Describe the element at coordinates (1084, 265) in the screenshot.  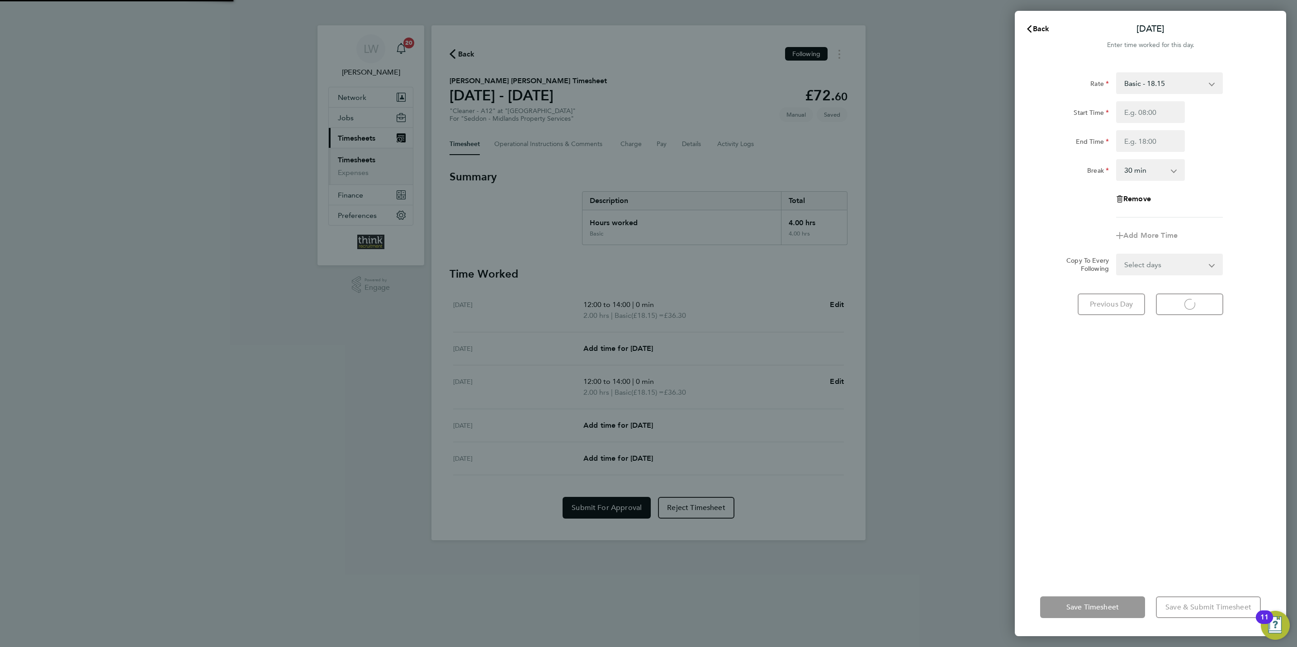
I see `label: Copy To Every Following` at that location.